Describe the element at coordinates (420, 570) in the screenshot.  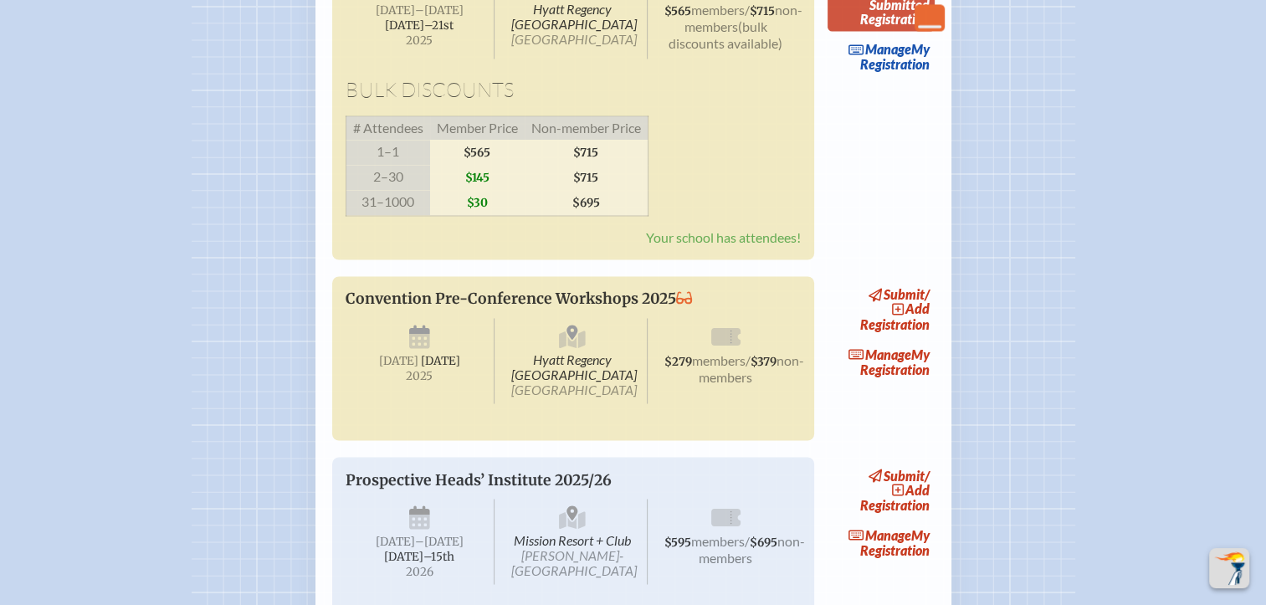
I see `span: 2026` at that location.